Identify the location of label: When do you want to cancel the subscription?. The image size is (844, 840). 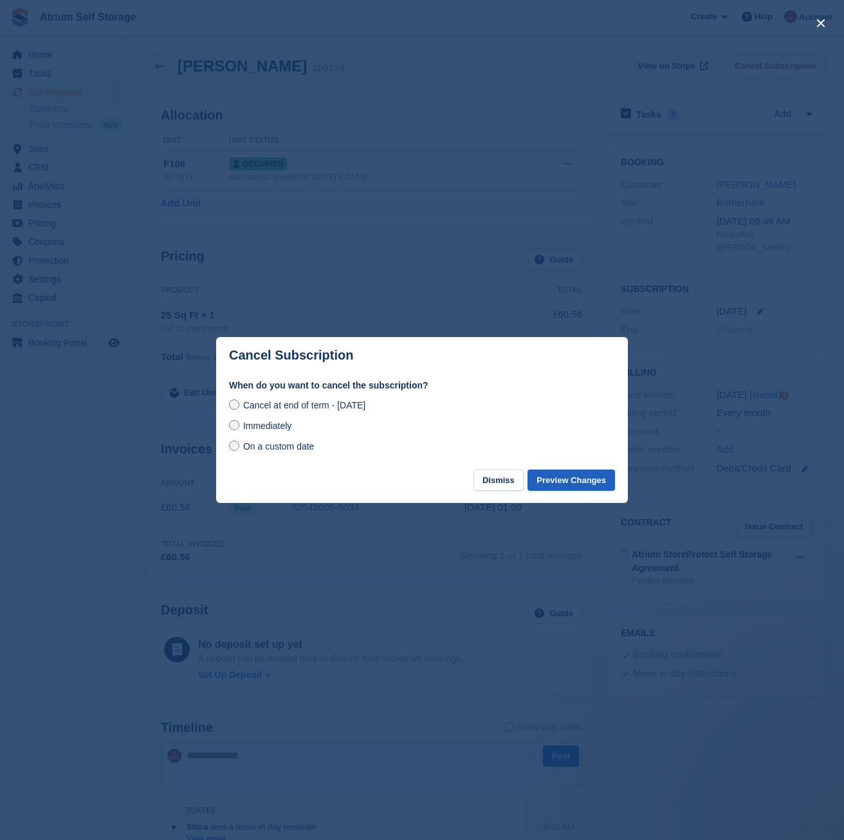
(422, 385).